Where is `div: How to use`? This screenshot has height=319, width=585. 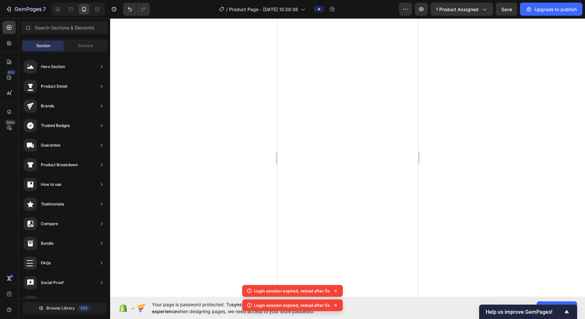 div: How to use is located at coordinates (51, 184).